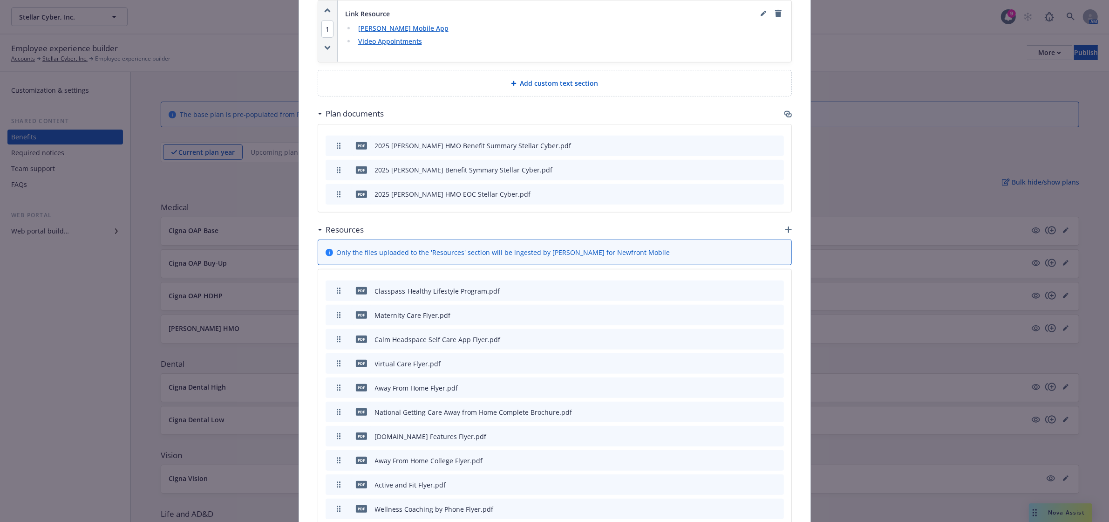 This screenshot has height=522, width=1109. I want to click on div: Maternity Care Flyer.pdf, so click(413, 315).